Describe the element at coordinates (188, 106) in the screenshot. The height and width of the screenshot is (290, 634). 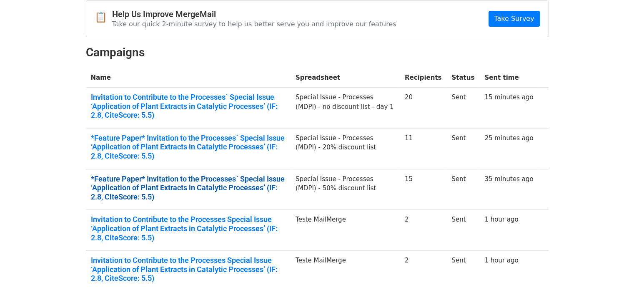
I see `a: Invitation to Contribute to the Processes` Special Issue ‘Application of Plant Extracts in Cataly...` at that location.